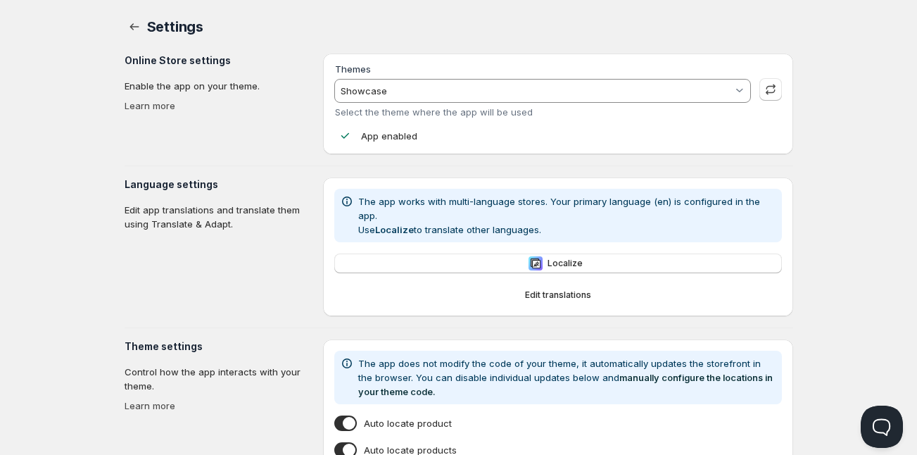 Image resolution: width=917 pixels, height=455 pixels. I want to click on p: Edit app translations and translate them using Translate & Adapt., so click(218, 217).